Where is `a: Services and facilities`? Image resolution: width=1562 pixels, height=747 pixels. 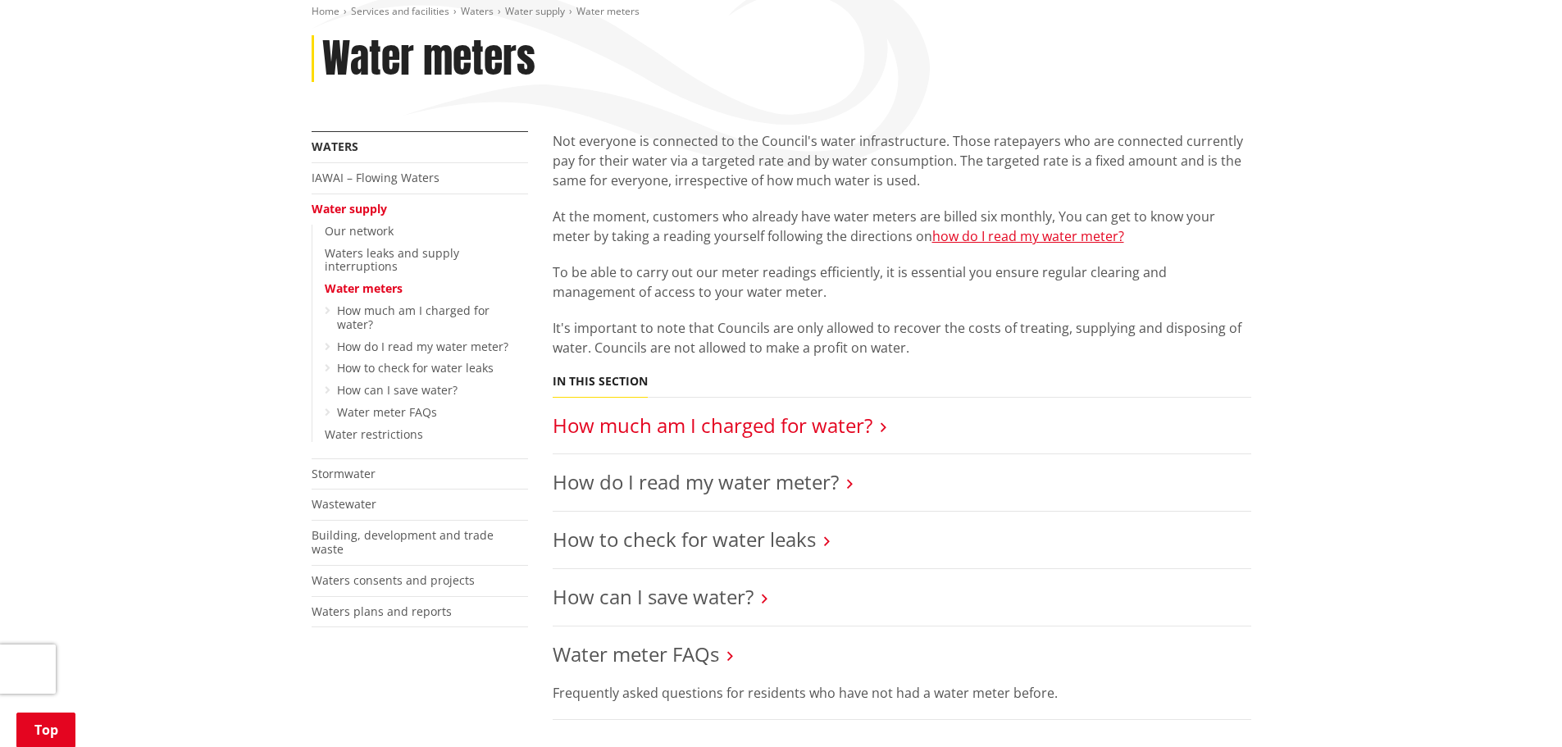
a: Services and facilities is located at coordinates (400, 11).